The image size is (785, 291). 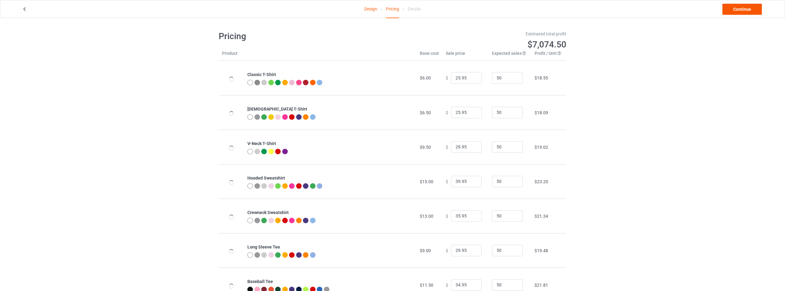 I want to click on span: $9.50, so click(x=425, y=147).